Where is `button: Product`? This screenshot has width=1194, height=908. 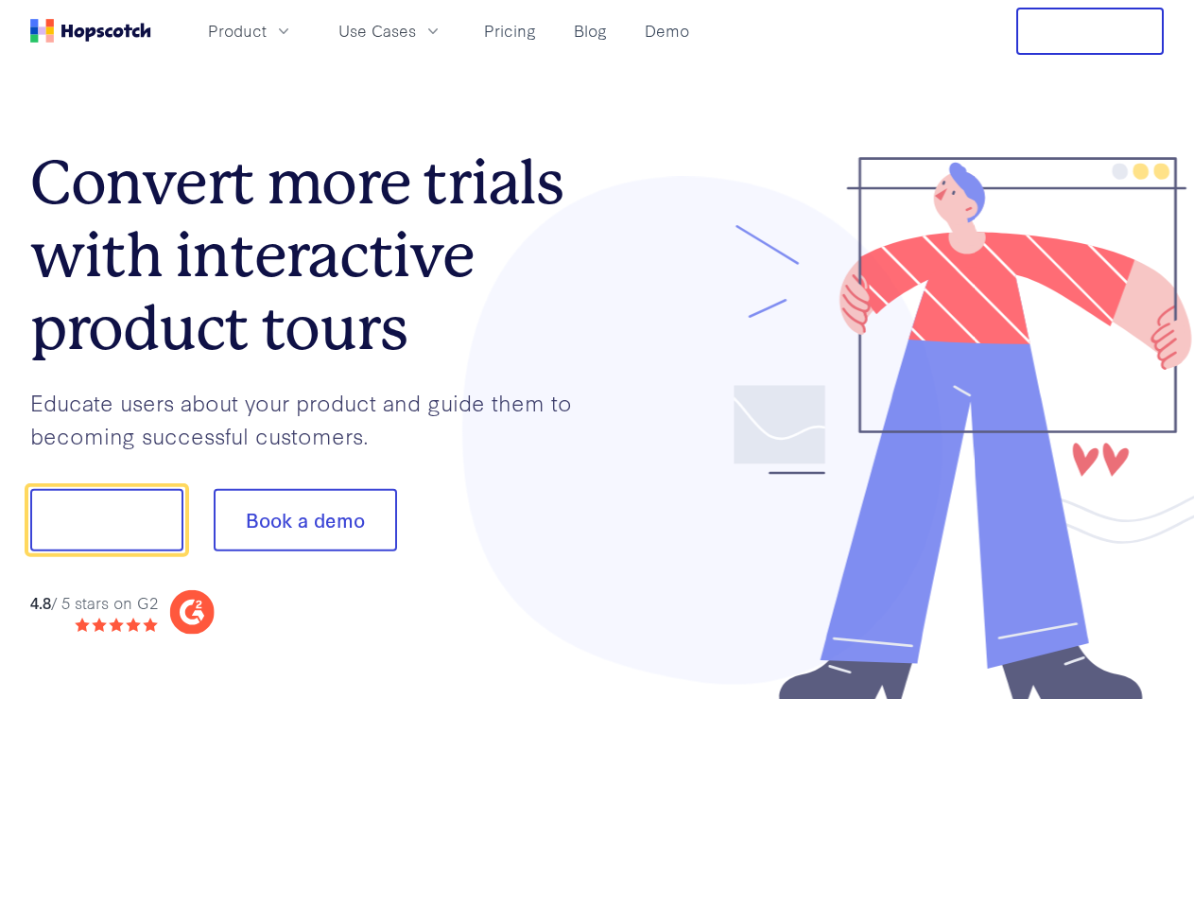 button: Product is located at coordinates (251, 30).